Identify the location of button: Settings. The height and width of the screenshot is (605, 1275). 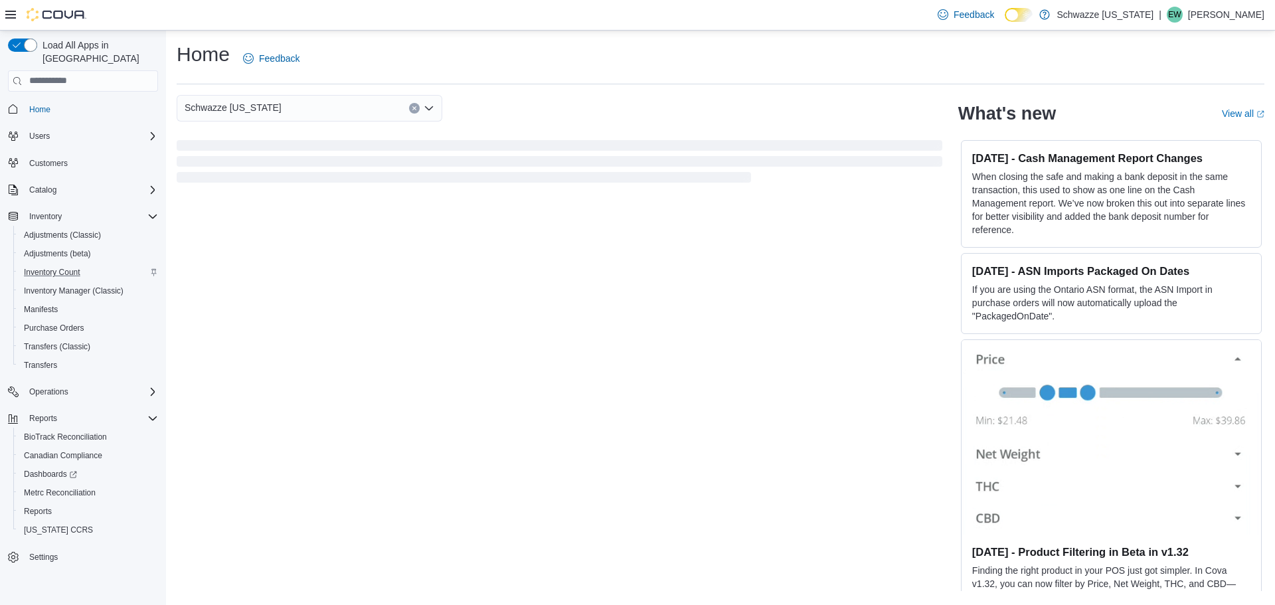
(83, 557).